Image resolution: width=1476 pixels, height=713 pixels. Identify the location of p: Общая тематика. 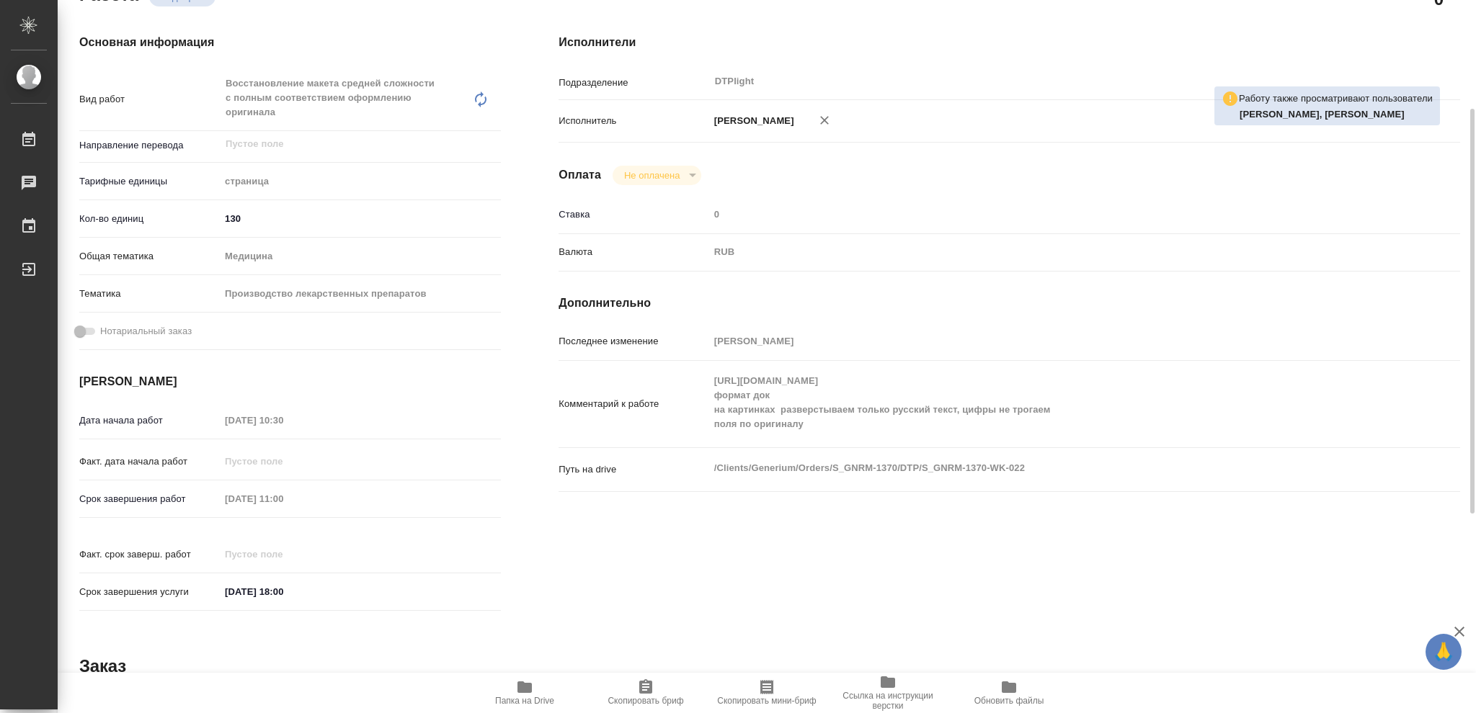
(149, 257).